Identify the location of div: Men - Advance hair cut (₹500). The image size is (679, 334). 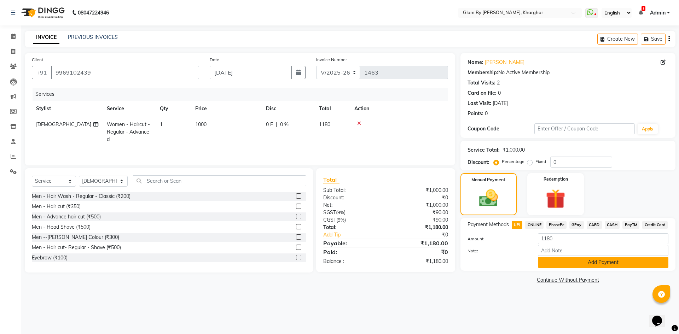
(66, 217).